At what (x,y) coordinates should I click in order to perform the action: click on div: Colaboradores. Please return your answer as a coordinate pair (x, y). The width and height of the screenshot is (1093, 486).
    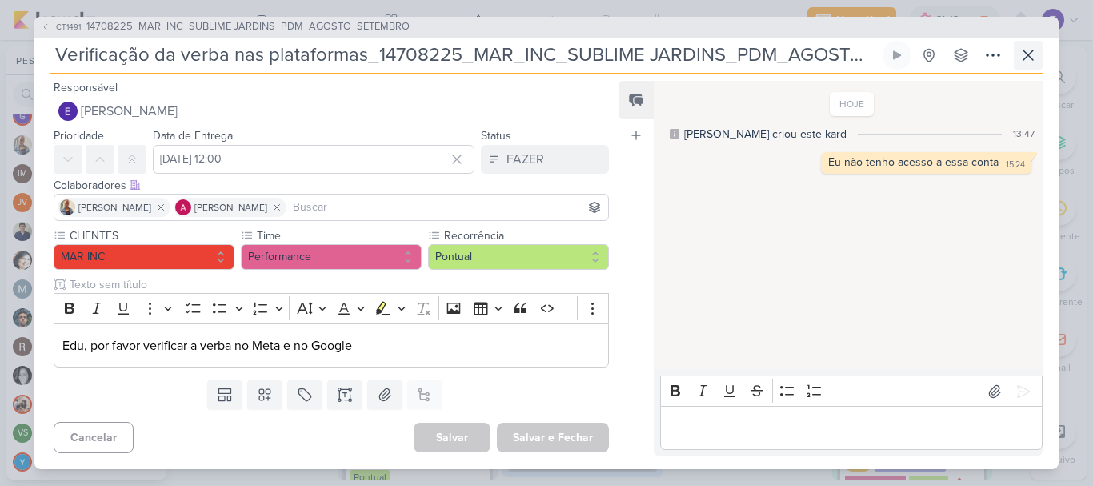
    Looking at the image, I should click on (331, 185).